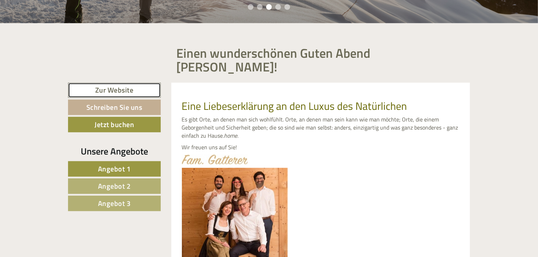 This screenshot has height=257, width=538. I want to click on span: Eine Liebeserklärung an den Luxus des Natürlichen, so click(294, 106).